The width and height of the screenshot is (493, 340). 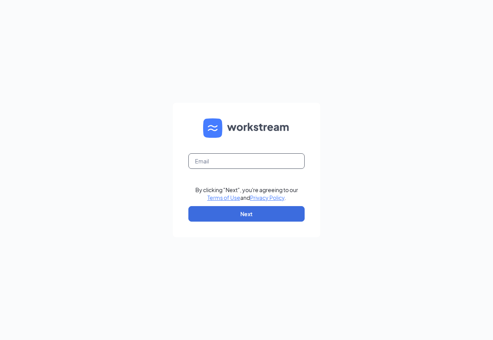 What do you see at coordinates (247, 214) in the screenshot?
I see `button: Next` at bounding box center [247, 214].